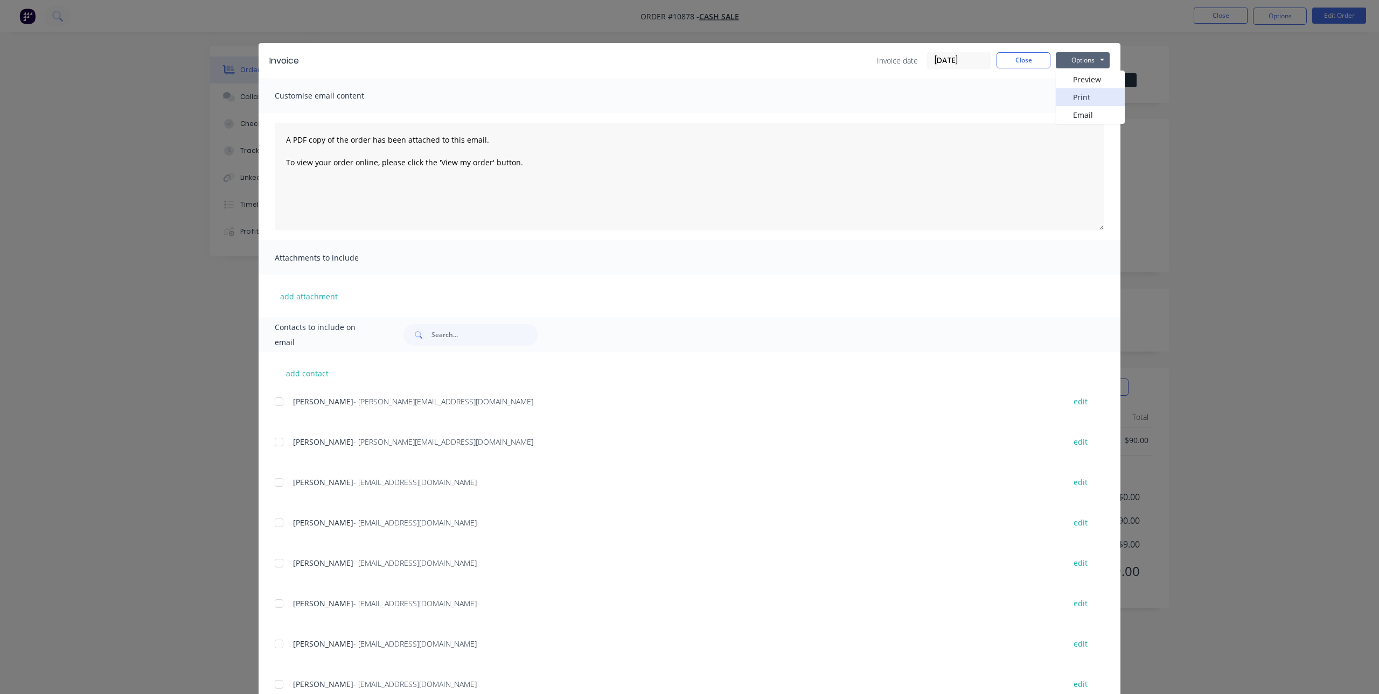 This screenshot has width=1379, height=694. Describe the element at coordinates (689, 177) in the screenshot. I see `textarea: A PDF copy of the order has been attached to this email. To view your order online, please click ...` at that location.